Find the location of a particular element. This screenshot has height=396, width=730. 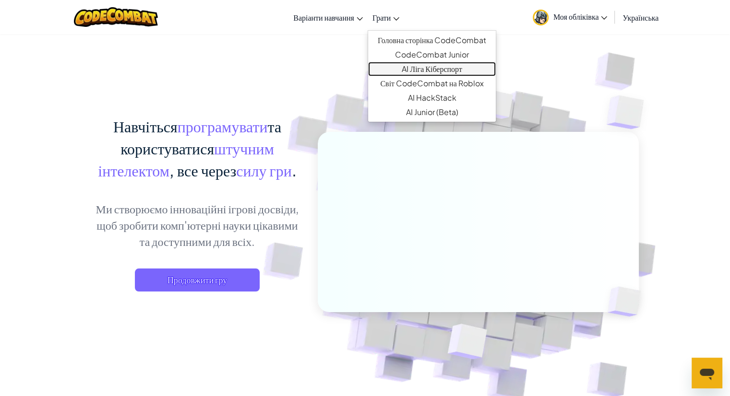

span: Грати is located at coordinates (381, 17).